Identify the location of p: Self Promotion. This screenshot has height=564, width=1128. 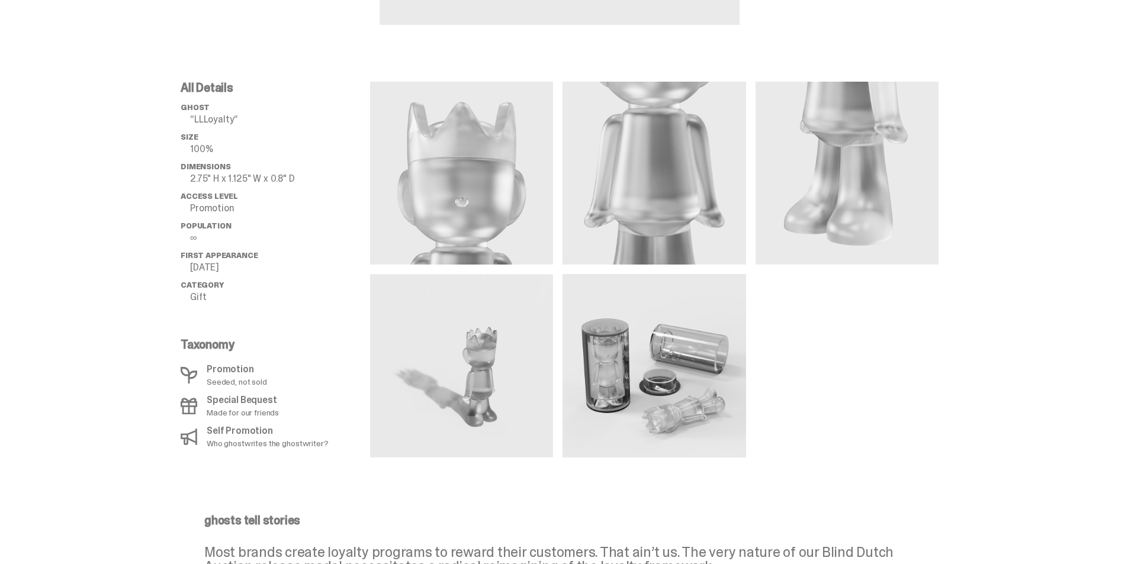
(268, 431).